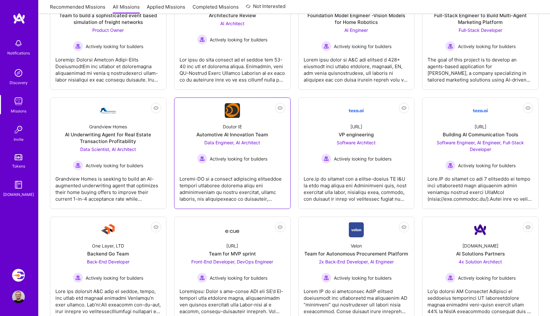 The width and height of the screenshot is (550, 316). What do you see at coordinates (356, 134) in the screenshot?
I see `div: VP engineering` at bounding box center [356, 134].